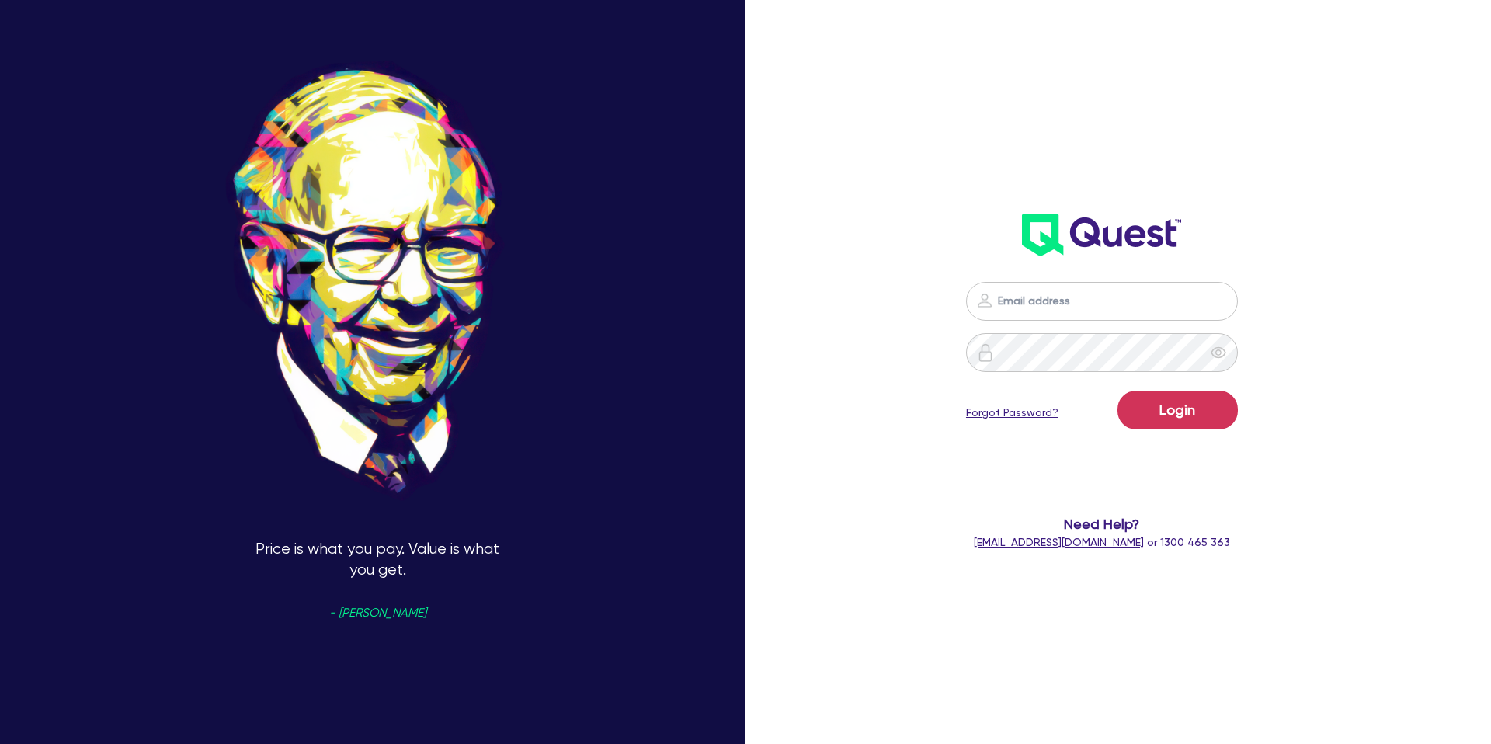 This screenshot has width=1491, height=744. What do you see at coordinates (1219, 353) in the screenshot?
I see `span: eye` at bounding box center [1219, 353].